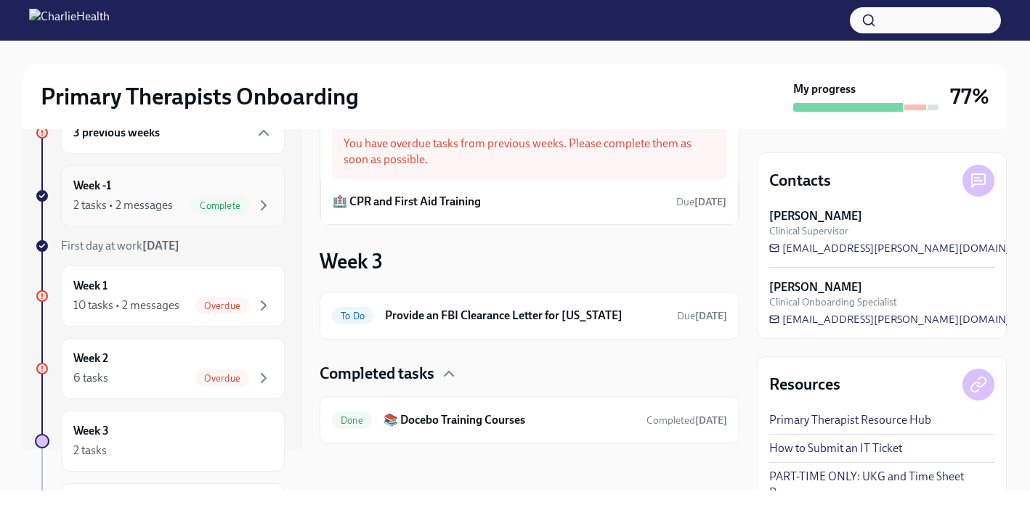 The width and height of the screenshot is (1030, 505). Describe the element at coordinates (407, 202) in the screenshot. I see `h6: 🏥 CPR and First Aid Training` at that location.